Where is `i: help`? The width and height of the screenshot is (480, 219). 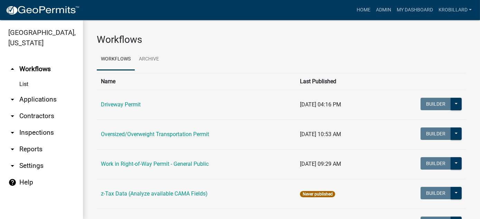
i: help is located at coordinates (12, 183).